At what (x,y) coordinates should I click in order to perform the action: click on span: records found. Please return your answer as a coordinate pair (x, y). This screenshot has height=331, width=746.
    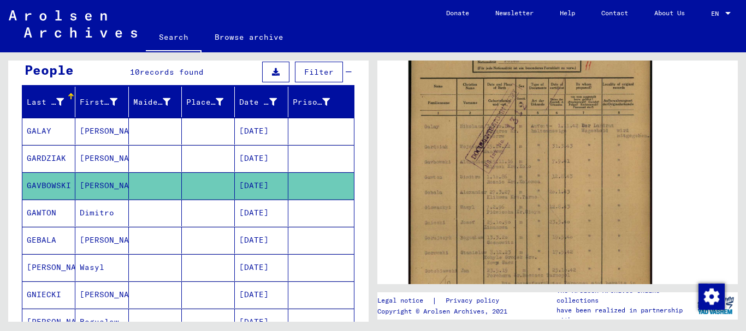
    Looking at the image, I should click on (171, 72).